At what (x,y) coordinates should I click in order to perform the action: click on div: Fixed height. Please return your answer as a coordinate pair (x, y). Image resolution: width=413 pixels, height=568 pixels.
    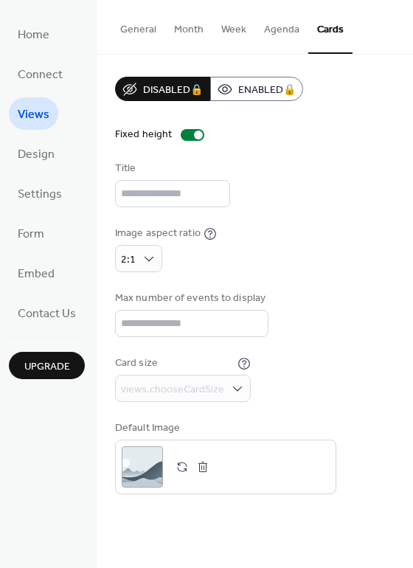
    Looking at the image, I should click on (143, 134).